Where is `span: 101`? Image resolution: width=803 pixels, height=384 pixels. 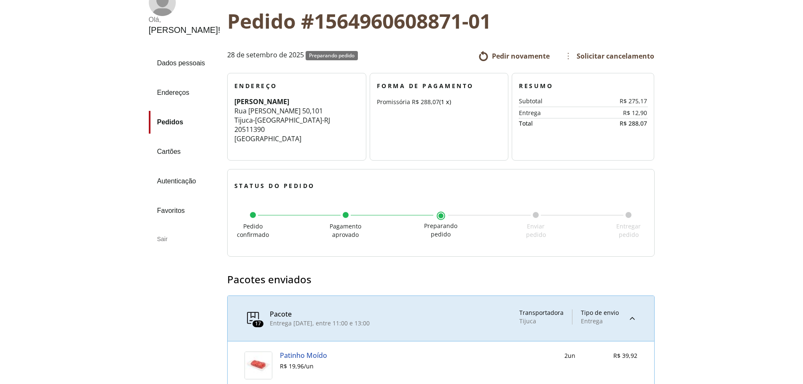 span: 101 is located at coordinates (317, 111).